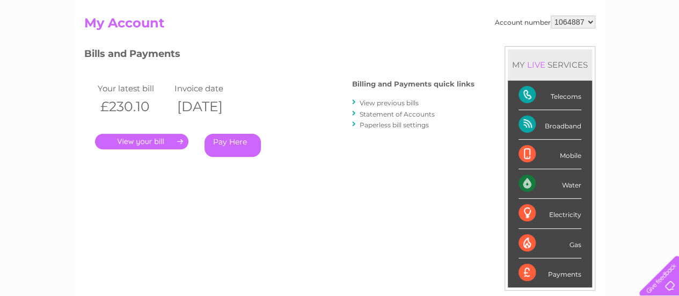 The width and height of the screenshot is (679, 296). What do you see at coordinates (563, 49) in the screenshot?
I see `a: Telecoms` at bounding box center [563, 49].